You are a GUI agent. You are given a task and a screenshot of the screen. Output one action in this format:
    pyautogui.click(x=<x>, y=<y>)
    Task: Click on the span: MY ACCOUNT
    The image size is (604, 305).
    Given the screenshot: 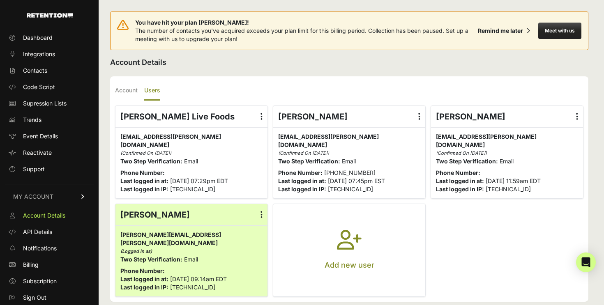 What is the action you would take?
    pyautogui.click(x=33, y=197)
    